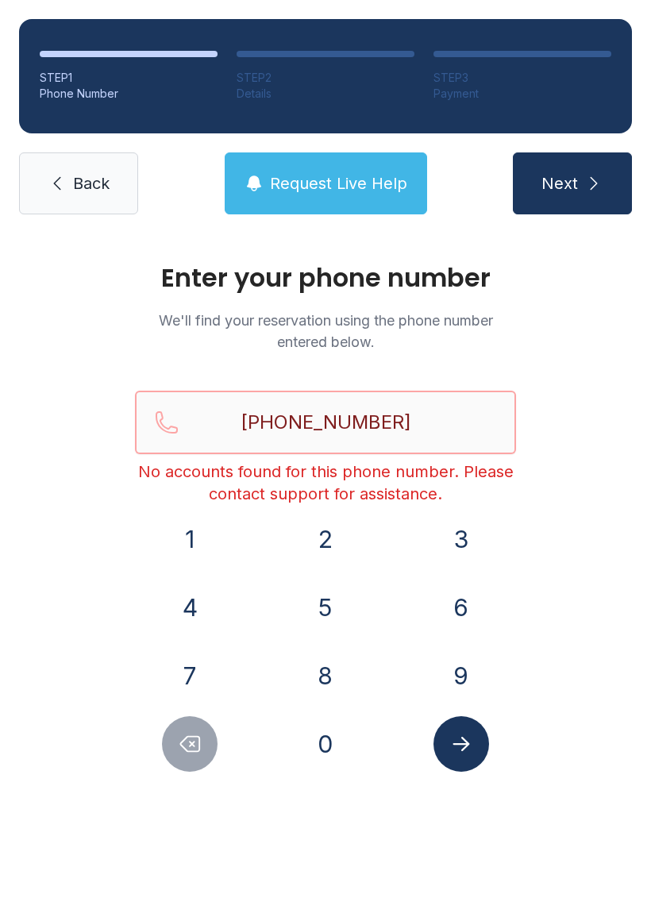 This screenshot has height=898, width=651. What do you see at coordinates (326, 331) in the screenshot?
I see `p: We'll find your reservation using the phone number entered below.` at bounding box center [326, 331].